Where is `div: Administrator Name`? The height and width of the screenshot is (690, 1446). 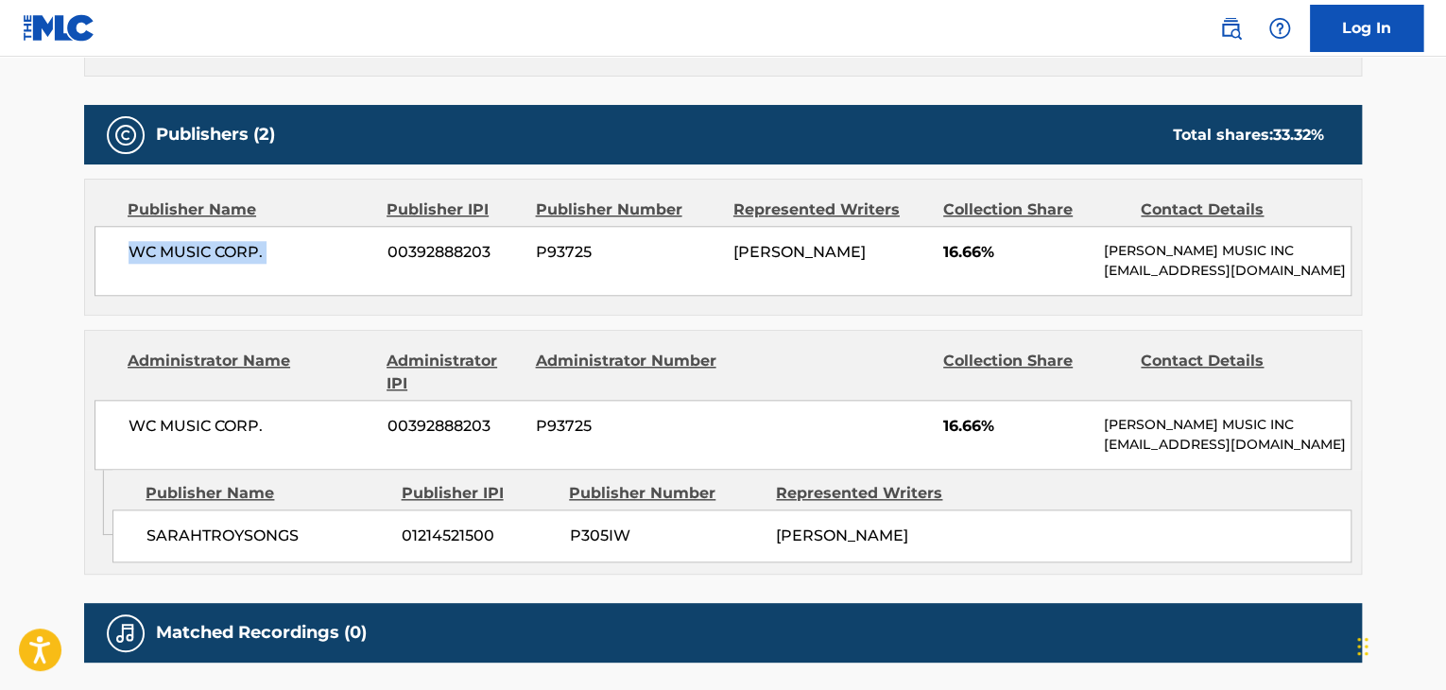
div: Administrator Name is located at coordinates (249, 372).